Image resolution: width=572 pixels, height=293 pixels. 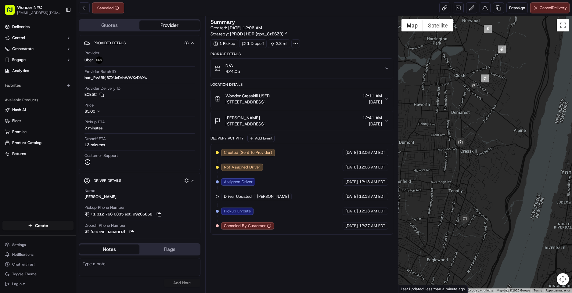 What do you see at coordinates (75, 139) in the screenshot?
I see `a: 💻API Documentation` at bounding box center [75, 139].